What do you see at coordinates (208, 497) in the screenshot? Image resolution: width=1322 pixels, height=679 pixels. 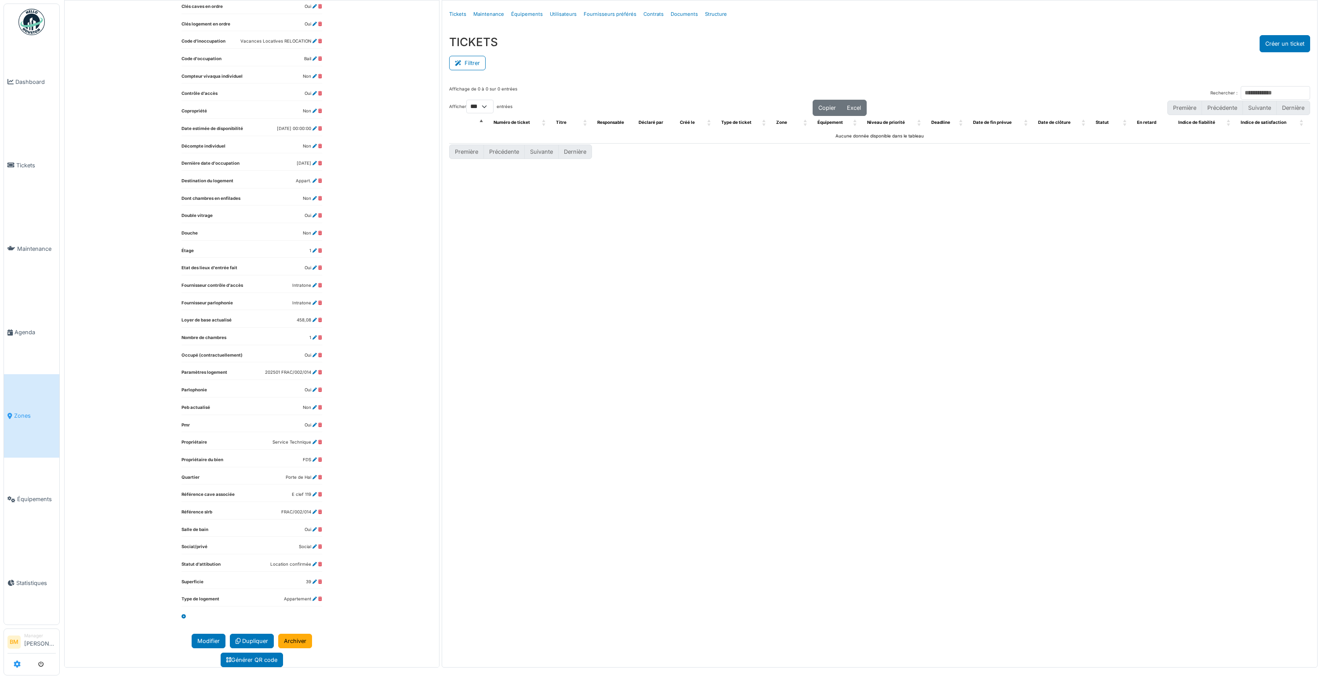 I see `dt: Référence cave associée` at bounding box center [208, 497].